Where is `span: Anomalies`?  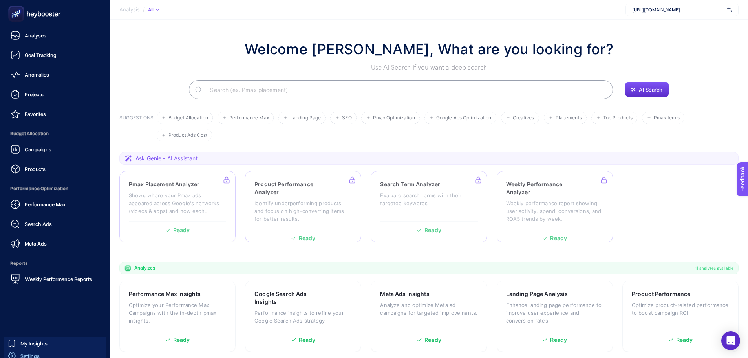 span: Anomalies is located at coordinates (37, 75).